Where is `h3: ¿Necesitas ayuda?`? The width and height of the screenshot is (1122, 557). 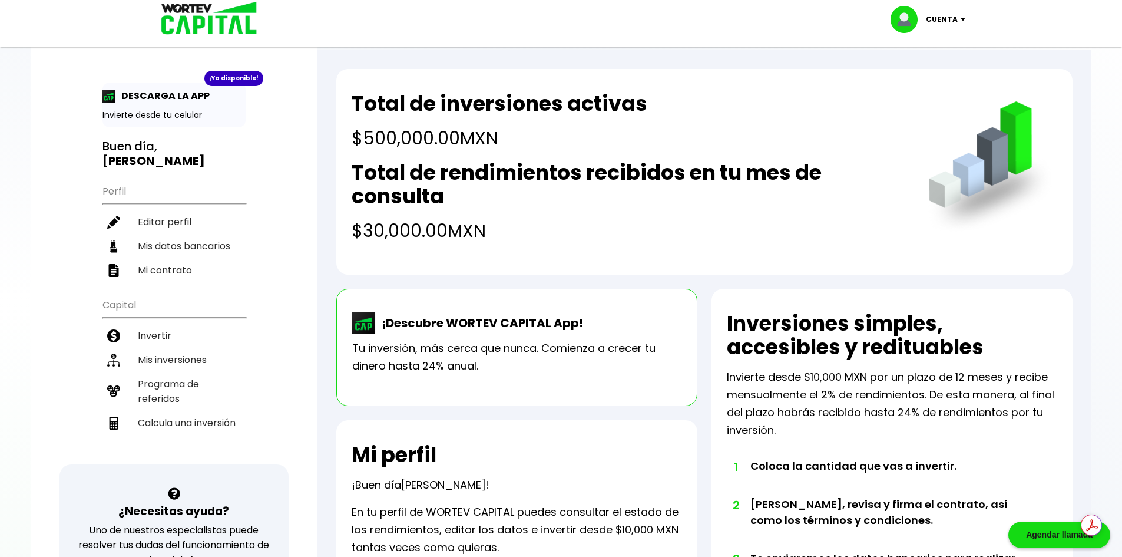
h3: ¿Necesitas ayuda? is located at coordinates (174, 511).